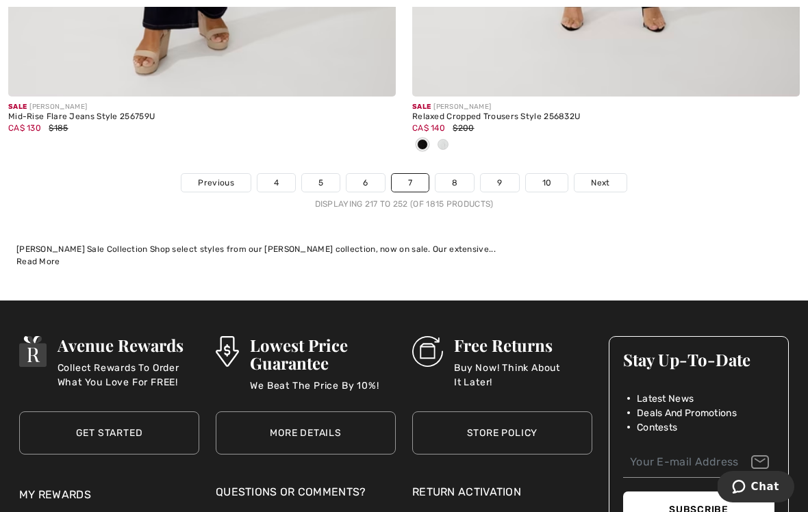 The height and width of the screenshot is (512, 808). Describe the element at coordinates (699, 462) in the screenshot. I see `input: Your E-mail Address` at that location.